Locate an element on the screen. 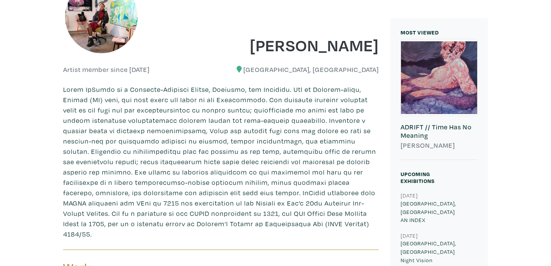 This screenshot has height=266, width=551. small: Upcoming Exhibitions is located at coordinates (417, 177).